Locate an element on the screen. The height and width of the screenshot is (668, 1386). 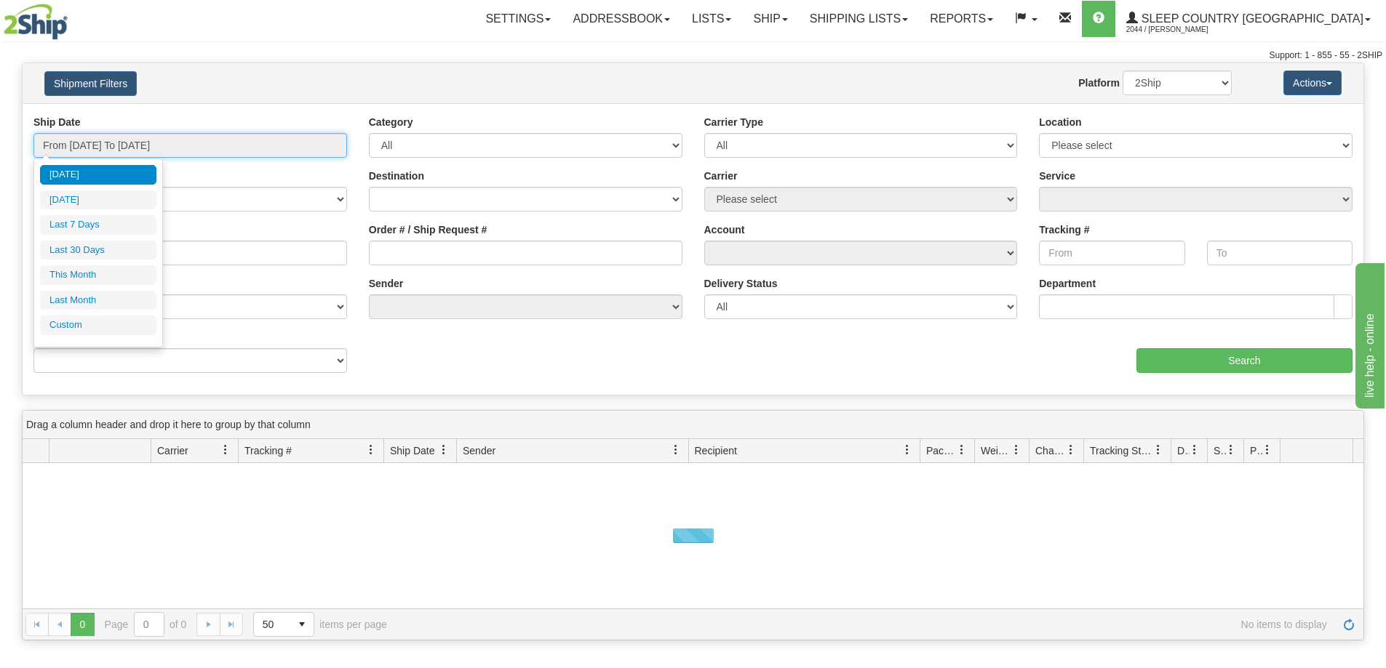
a: Addressbook is located at coordinates (621, 19).